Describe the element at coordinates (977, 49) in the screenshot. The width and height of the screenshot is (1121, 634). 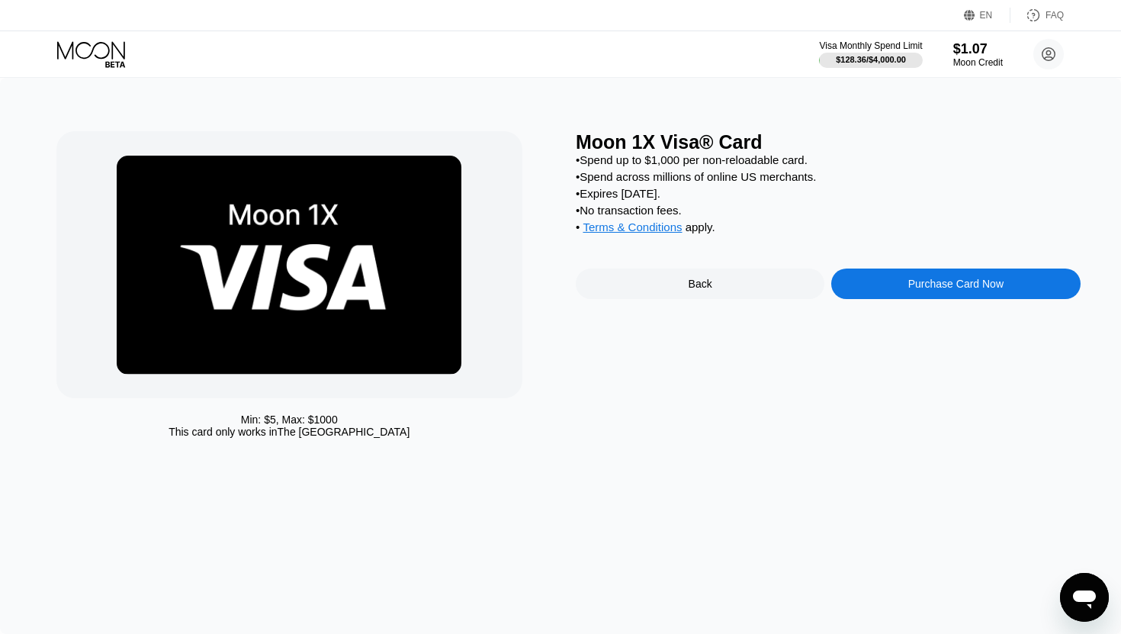
I see `div: $1.07` at that location.